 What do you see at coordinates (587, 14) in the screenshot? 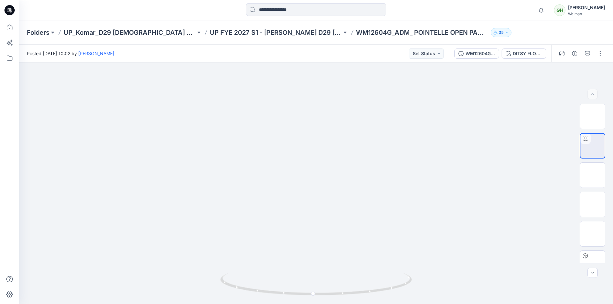
I see `div: Walmart` at bounding box center [587, 14].